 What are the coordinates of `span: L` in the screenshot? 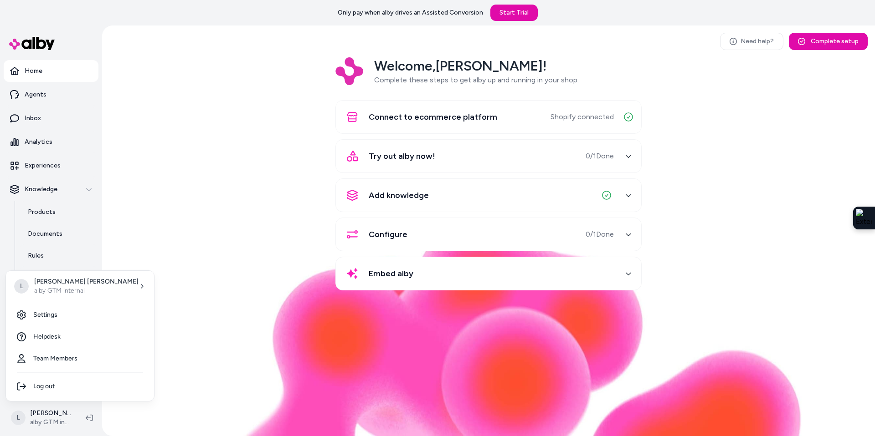 It's located at (21, 287).